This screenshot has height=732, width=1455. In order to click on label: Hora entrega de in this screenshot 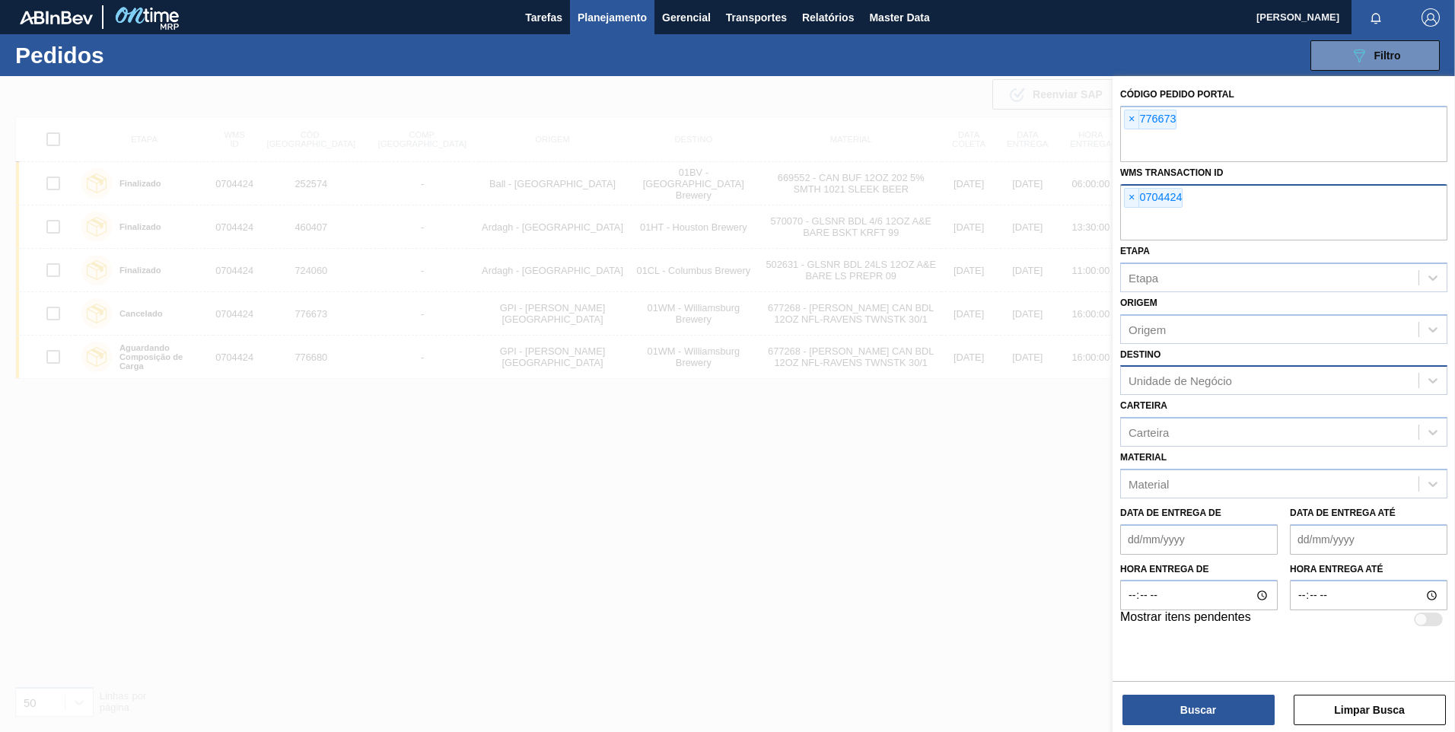, I will do `click(1199, 569)`.